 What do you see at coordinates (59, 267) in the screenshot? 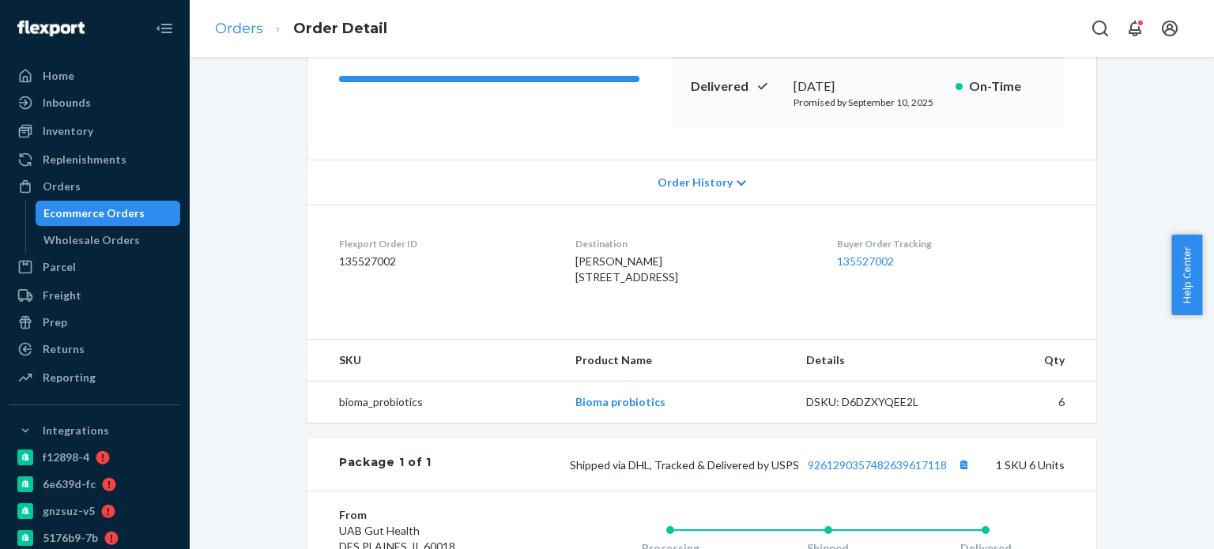
I see `div: Parcel` at bounding box center [59, 267].